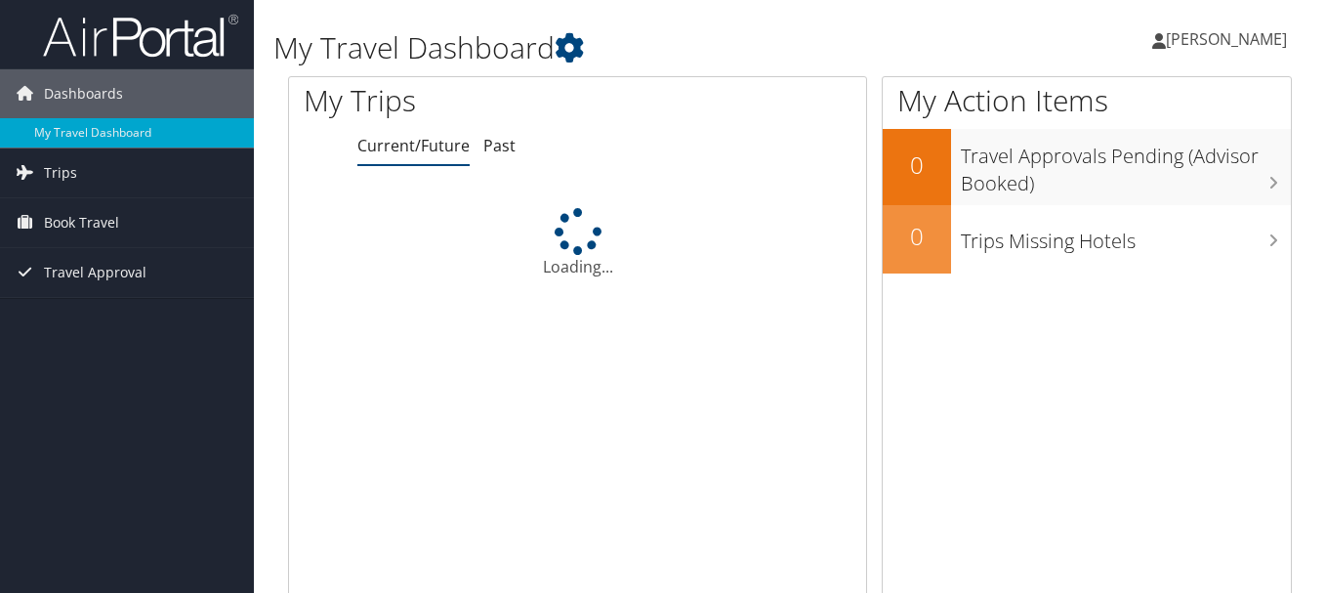 The width and height of the screenshot is (1326, 593). What do you see at coordinates (81, 223) in the screenshot?
I see `span: Book Travel` at bounding box center [81, 223].